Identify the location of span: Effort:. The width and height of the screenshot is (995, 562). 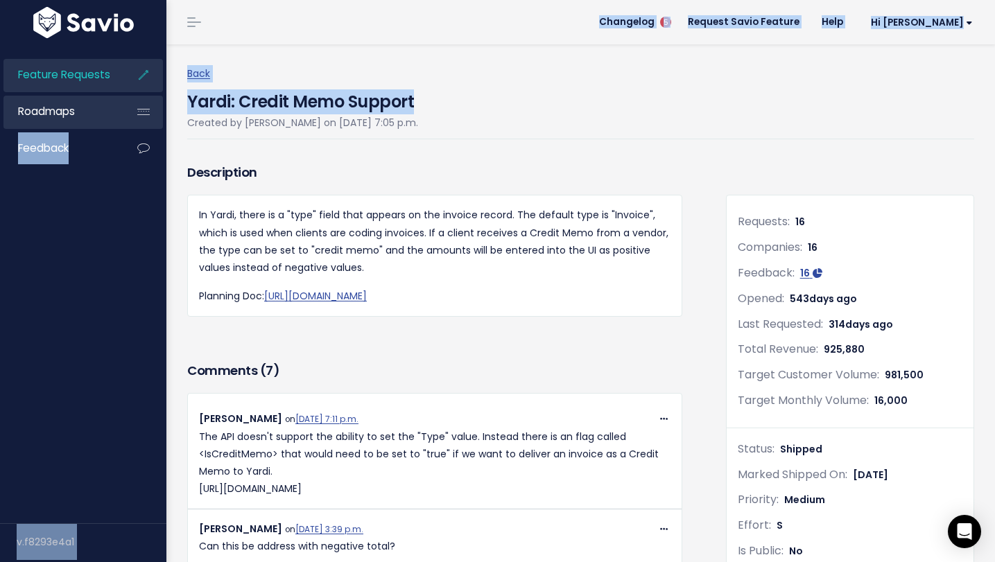
(754, 525).